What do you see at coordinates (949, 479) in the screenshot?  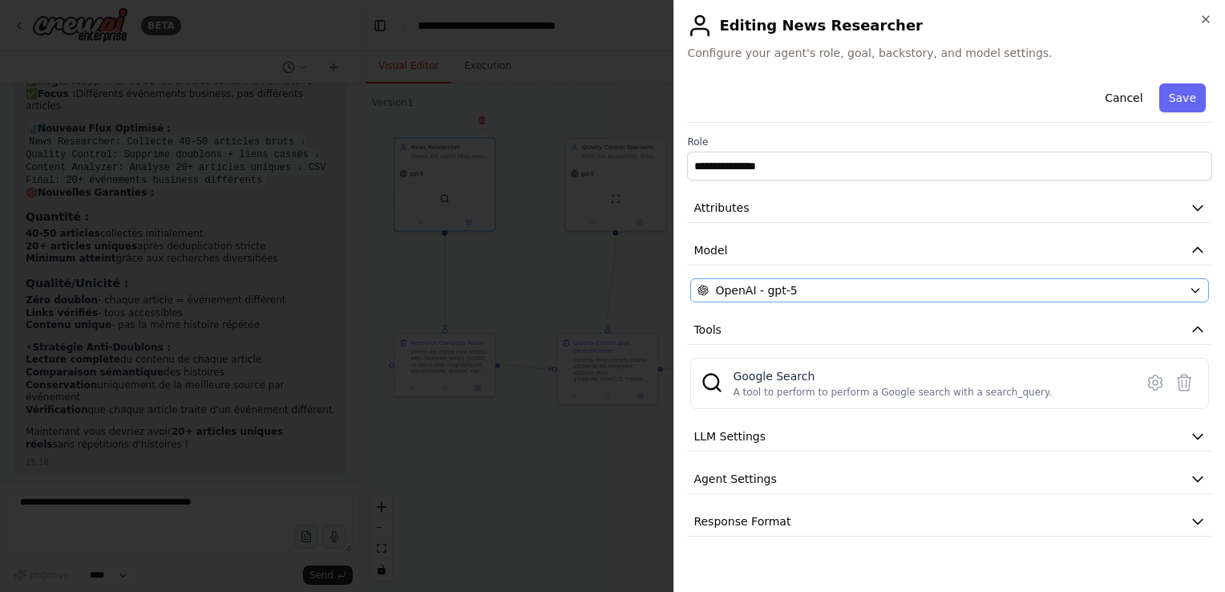 I see `button: Agent Settings` at bounding box center [949, 479].